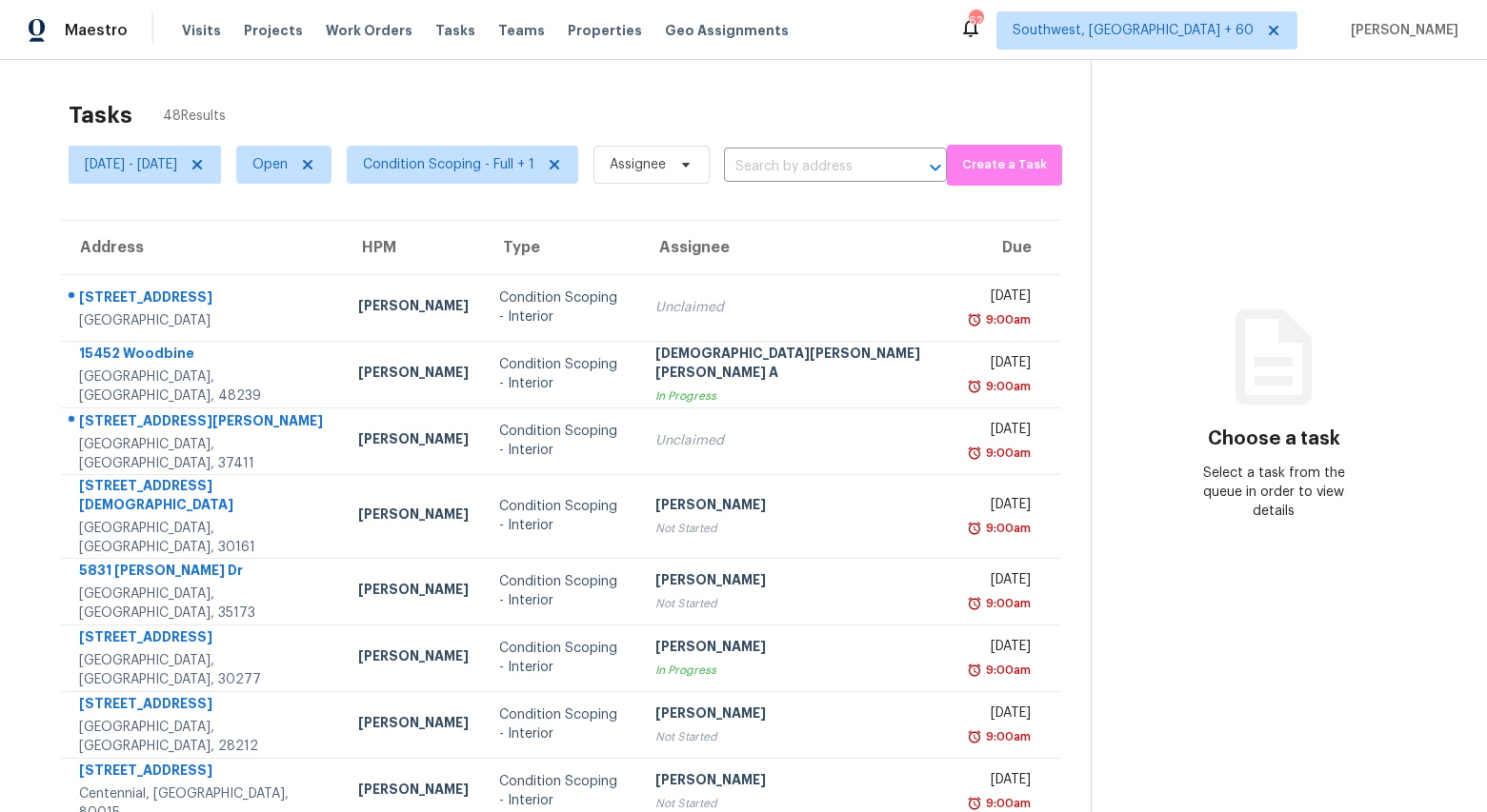  I want to click on span: Create a Task, so click(1004, 164).